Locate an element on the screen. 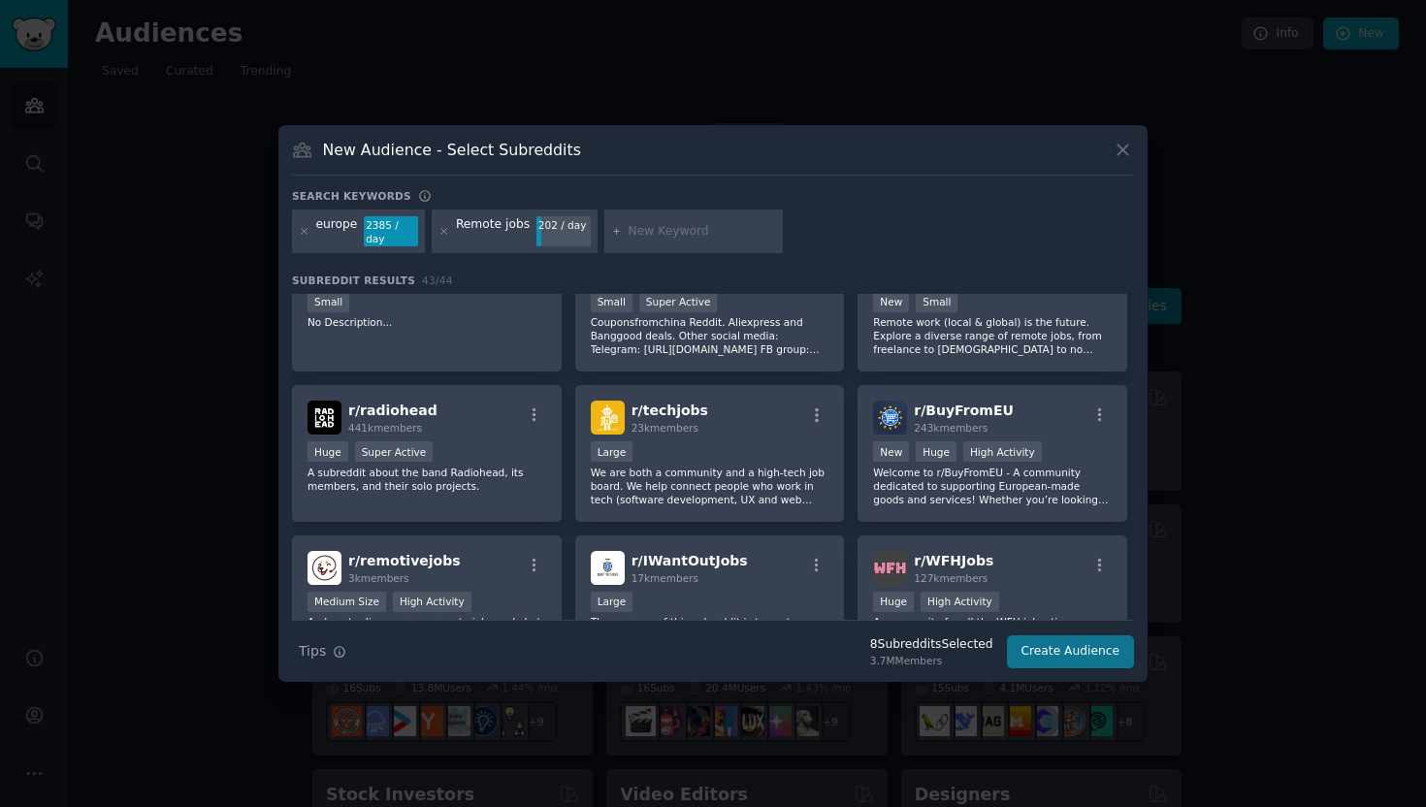  span: Subreddit Results is located at coordinates (353, 280).